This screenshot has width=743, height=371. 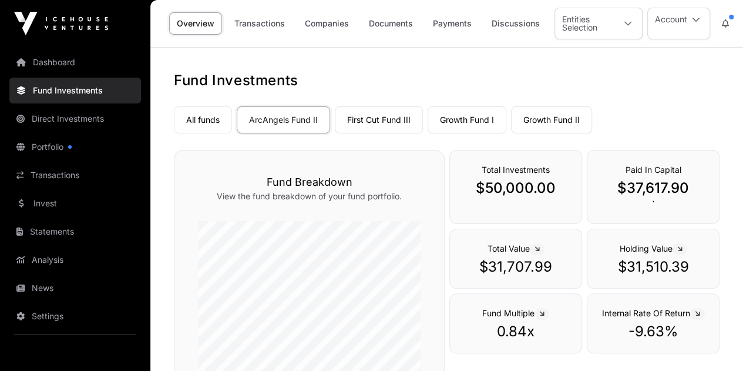 I want to click on span: Internal Rate Of Return, so click(x=653, y=312).